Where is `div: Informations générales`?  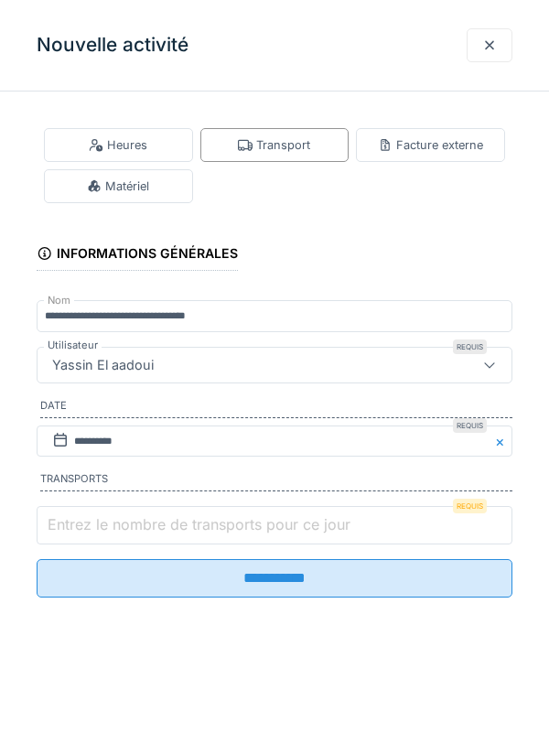 div: Informations générales is located at coordinates (137, 255).